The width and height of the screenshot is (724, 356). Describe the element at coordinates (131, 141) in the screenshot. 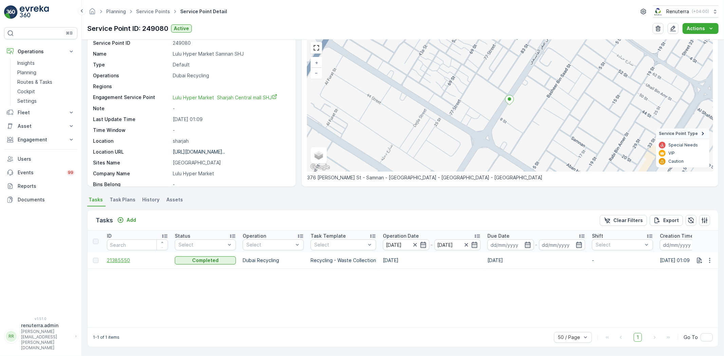

I see `p: Location` at that location.